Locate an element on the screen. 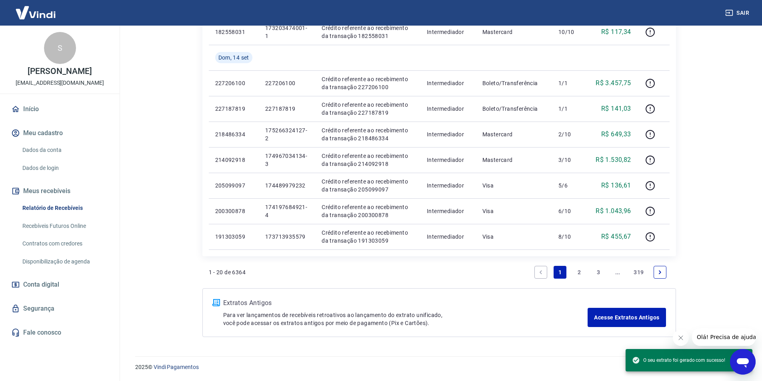  img: Vindi is located at coordinates (36, 12).